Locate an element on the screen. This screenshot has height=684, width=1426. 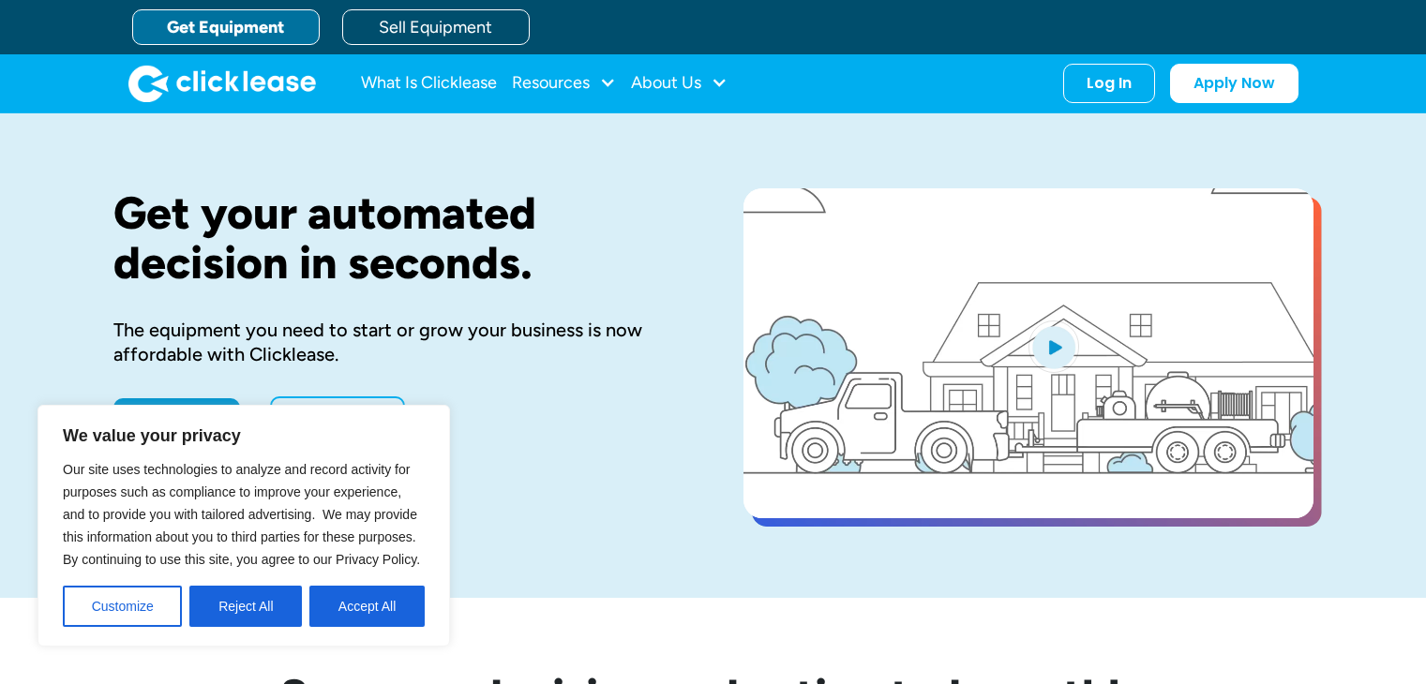
img: Blue play button logo on a light blue circular background is located at coordinates (1054, 347).